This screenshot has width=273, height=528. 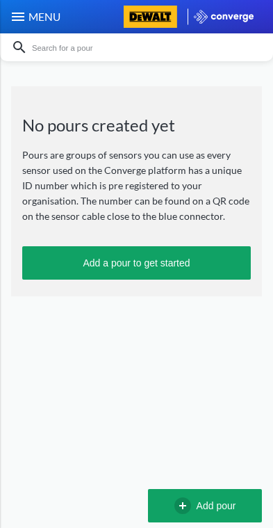 What do you see at coordinates (143, 47) in the screenshot?
I see `input: Search for a pour` at bounding box center [143, 47].